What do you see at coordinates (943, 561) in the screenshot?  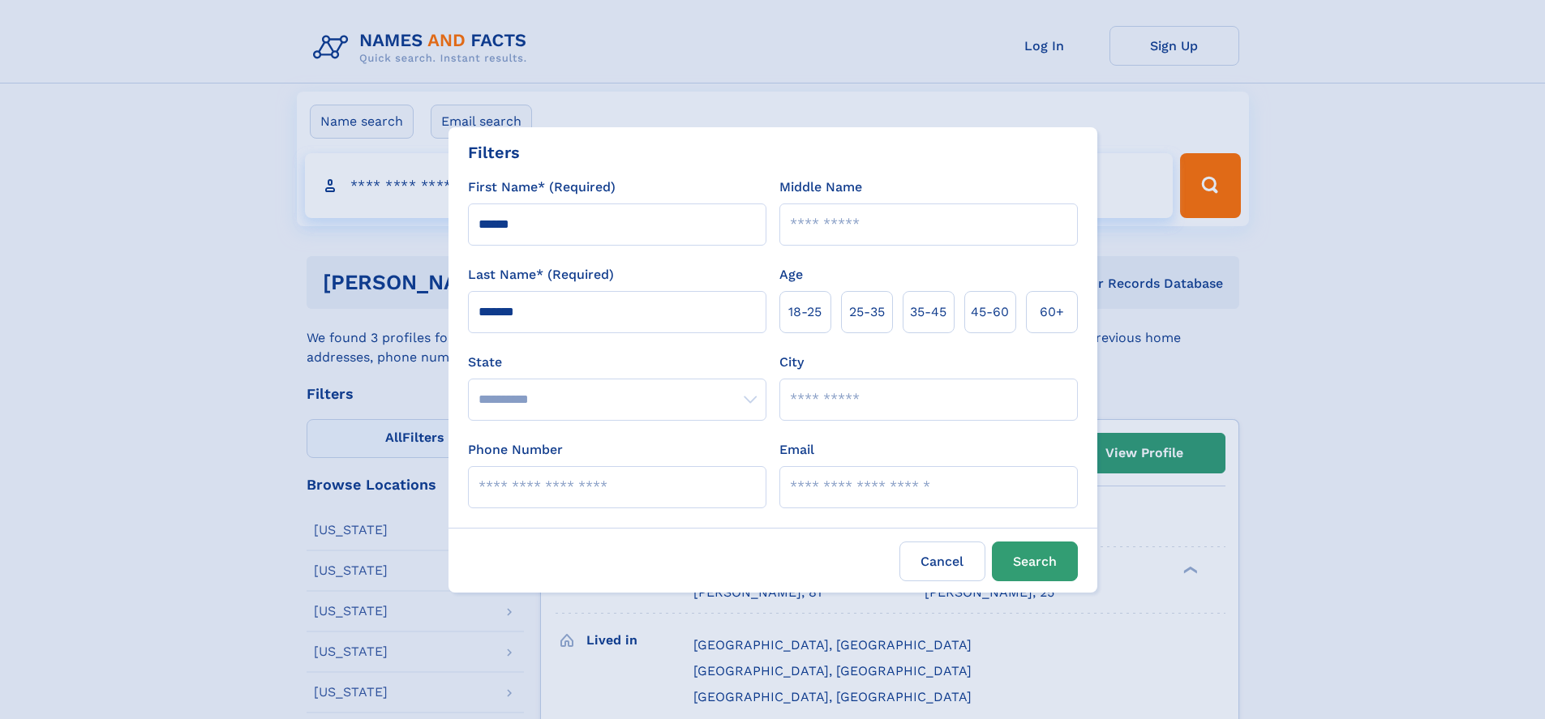 I see `label: Cancel` at bounding box center [943, 561].